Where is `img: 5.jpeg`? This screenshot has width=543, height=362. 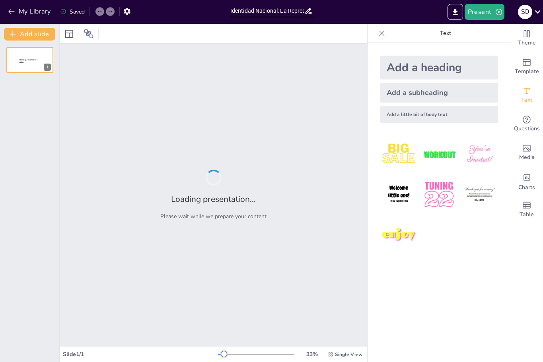 img: 5.jpeg is located at coordinates (438, 194).